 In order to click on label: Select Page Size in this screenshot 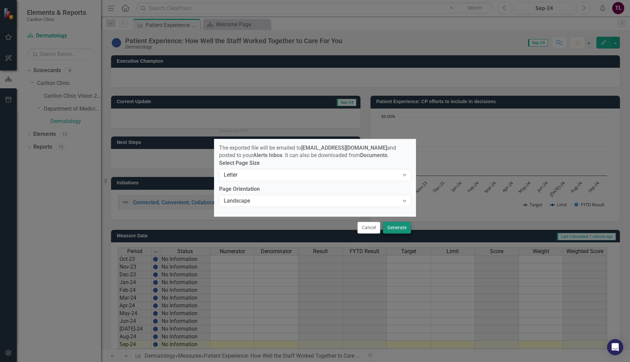, I will do `click(315, 163)`.